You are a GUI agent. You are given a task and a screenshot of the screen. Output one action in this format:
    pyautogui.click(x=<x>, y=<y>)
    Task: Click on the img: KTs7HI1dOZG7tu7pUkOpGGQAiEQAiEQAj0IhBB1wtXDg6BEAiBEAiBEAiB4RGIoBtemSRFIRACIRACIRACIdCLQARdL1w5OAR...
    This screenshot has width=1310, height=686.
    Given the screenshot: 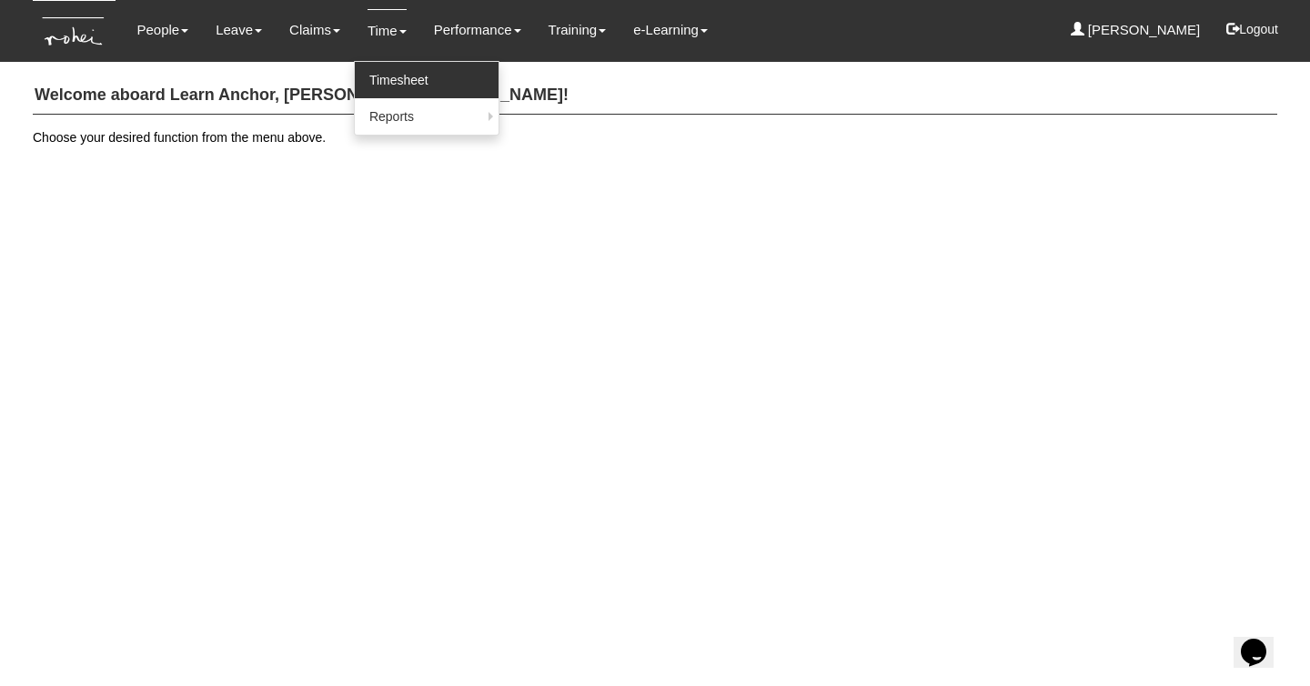 What is the action you would take?
    pyautogui.click(x=74, y=31)
    